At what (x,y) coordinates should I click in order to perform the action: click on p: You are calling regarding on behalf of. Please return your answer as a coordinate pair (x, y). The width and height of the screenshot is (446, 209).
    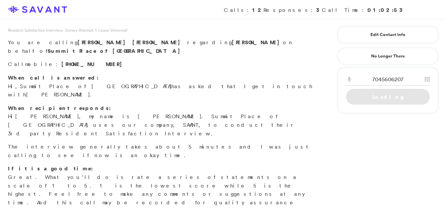
    Looking at the image, I should click on (160, 47).